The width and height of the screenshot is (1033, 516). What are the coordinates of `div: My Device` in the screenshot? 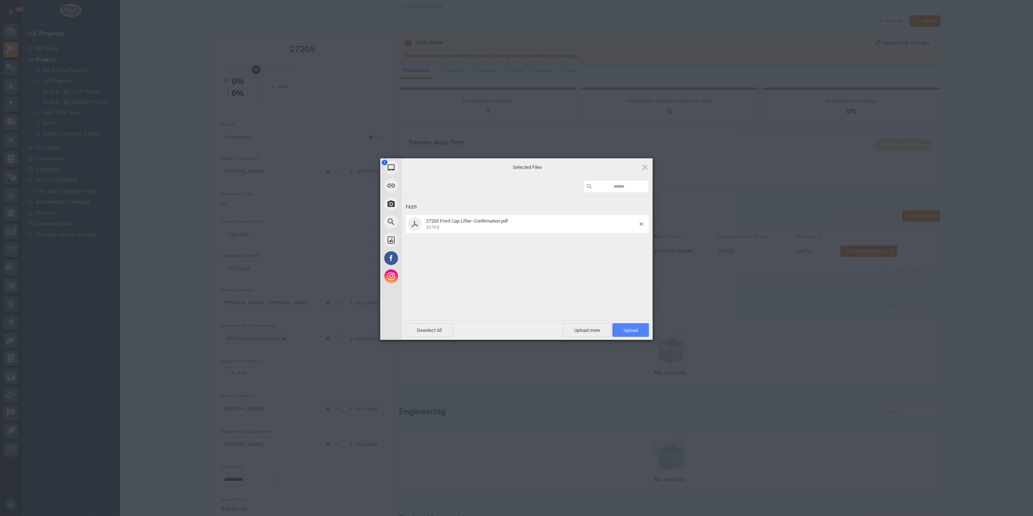 It's located at (424, 167).